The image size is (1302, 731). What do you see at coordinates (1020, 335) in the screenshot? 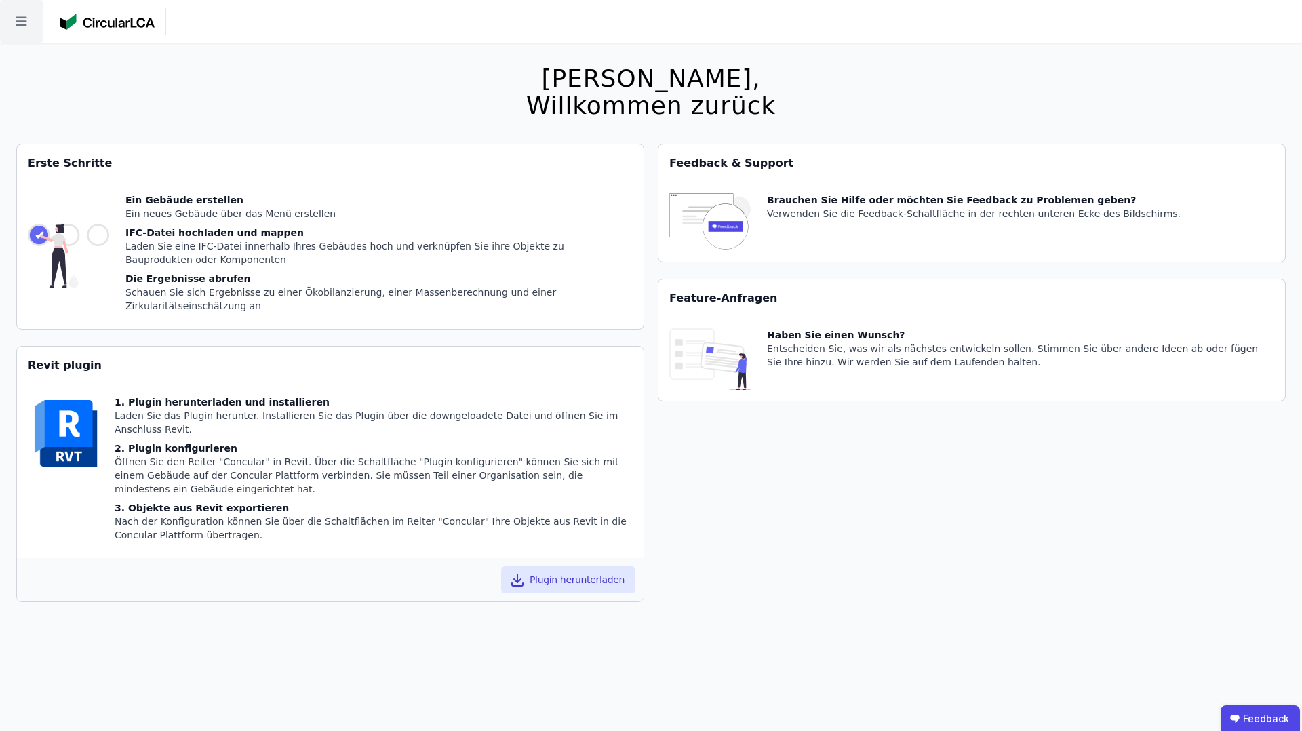
I see `div: Haben Sie einen Wunsch?` at bounding box center [1020, 335].